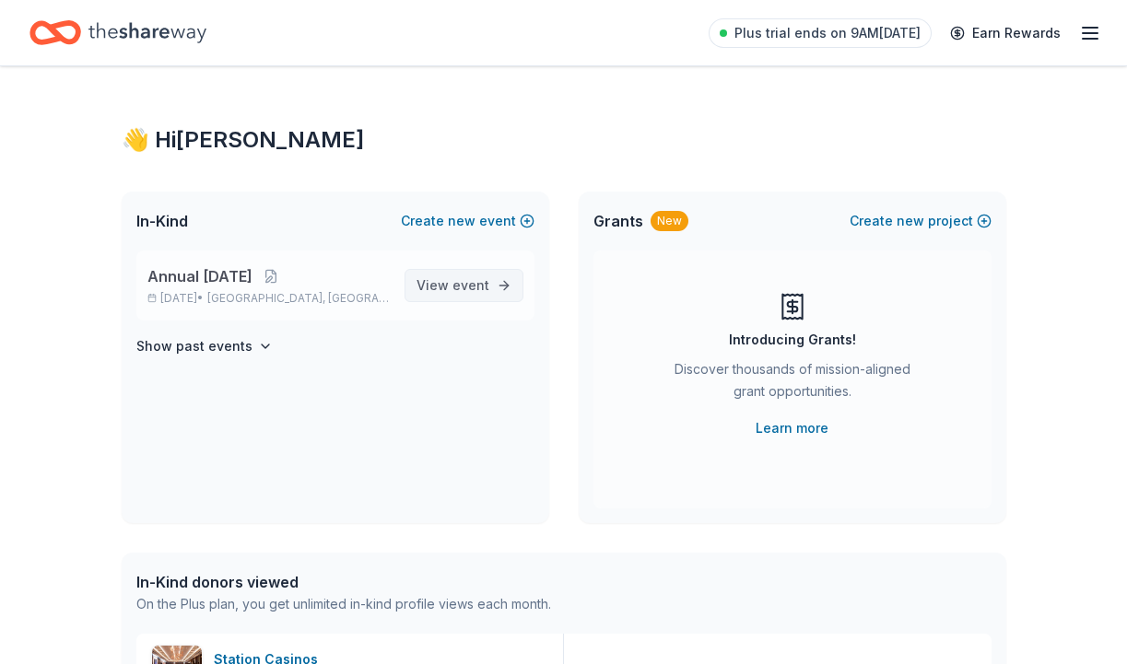 This screenshot has height=664, width=1127. What do you see at coordinates (452, 286) in the screenshot?
I see `span: View` at bounding box center [452, 286].